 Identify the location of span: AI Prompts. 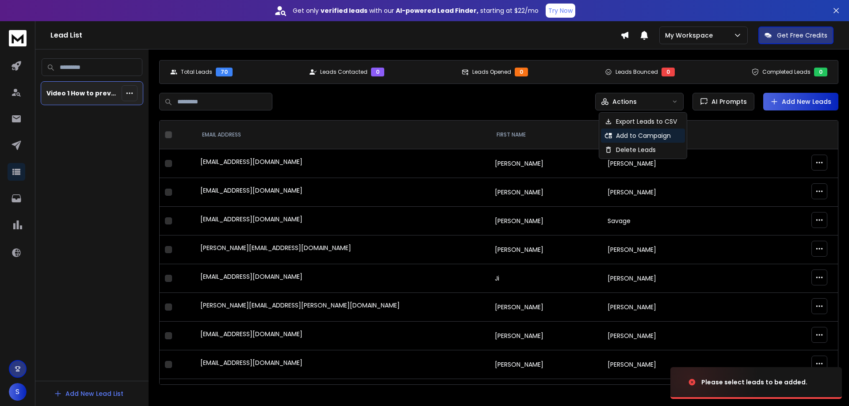
(727, 102).